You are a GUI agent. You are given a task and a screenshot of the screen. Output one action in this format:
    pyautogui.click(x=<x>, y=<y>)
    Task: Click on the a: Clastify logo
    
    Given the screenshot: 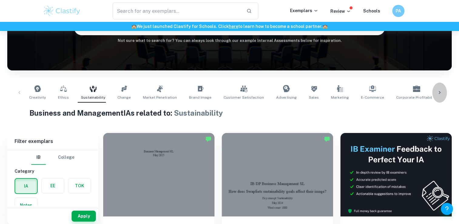 What is the action you would take?
    pyautogui.click(x=62, y=11)
    